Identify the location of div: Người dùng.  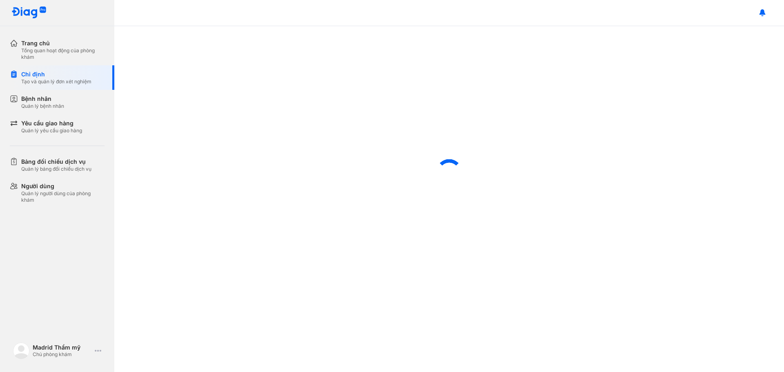
(63, 186).